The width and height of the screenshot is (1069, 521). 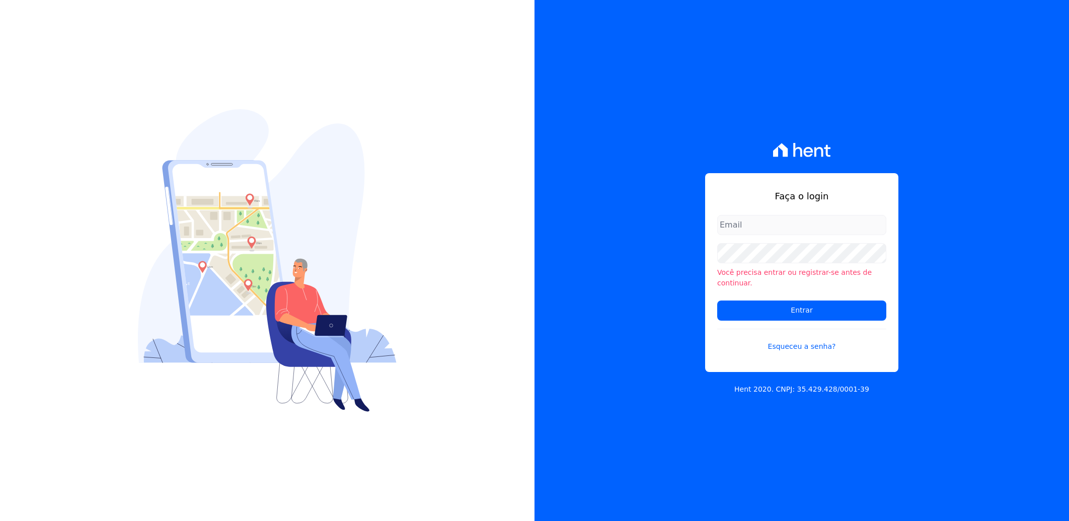 What do you see at coordinates (267, 260) in the screenshot?
I see `img: Login` at bounding box center [267, 260].